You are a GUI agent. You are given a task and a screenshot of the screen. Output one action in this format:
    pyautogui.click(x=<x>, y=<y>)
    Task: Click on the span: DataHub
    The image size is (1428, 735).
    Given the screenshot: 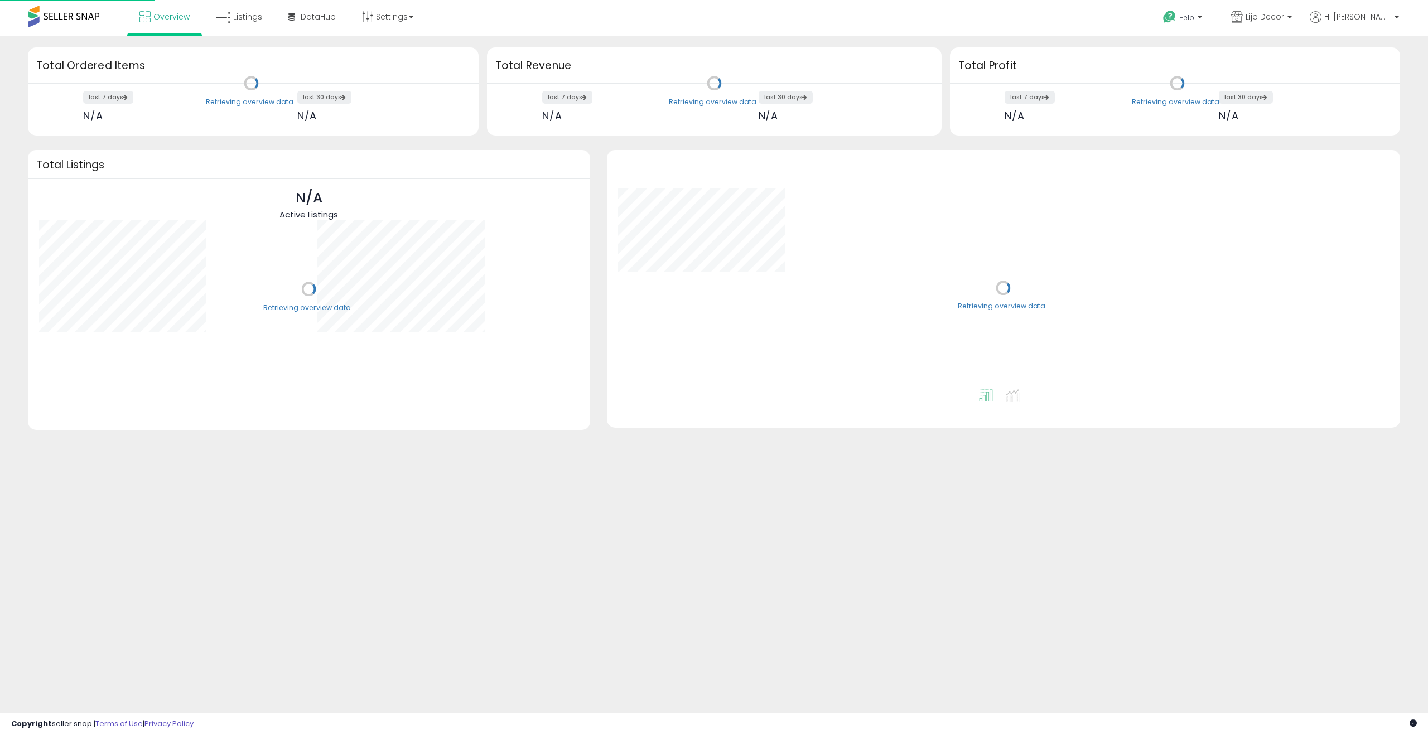 What is the action you would take?
    pyautogui.click(x=318, y=17)
    